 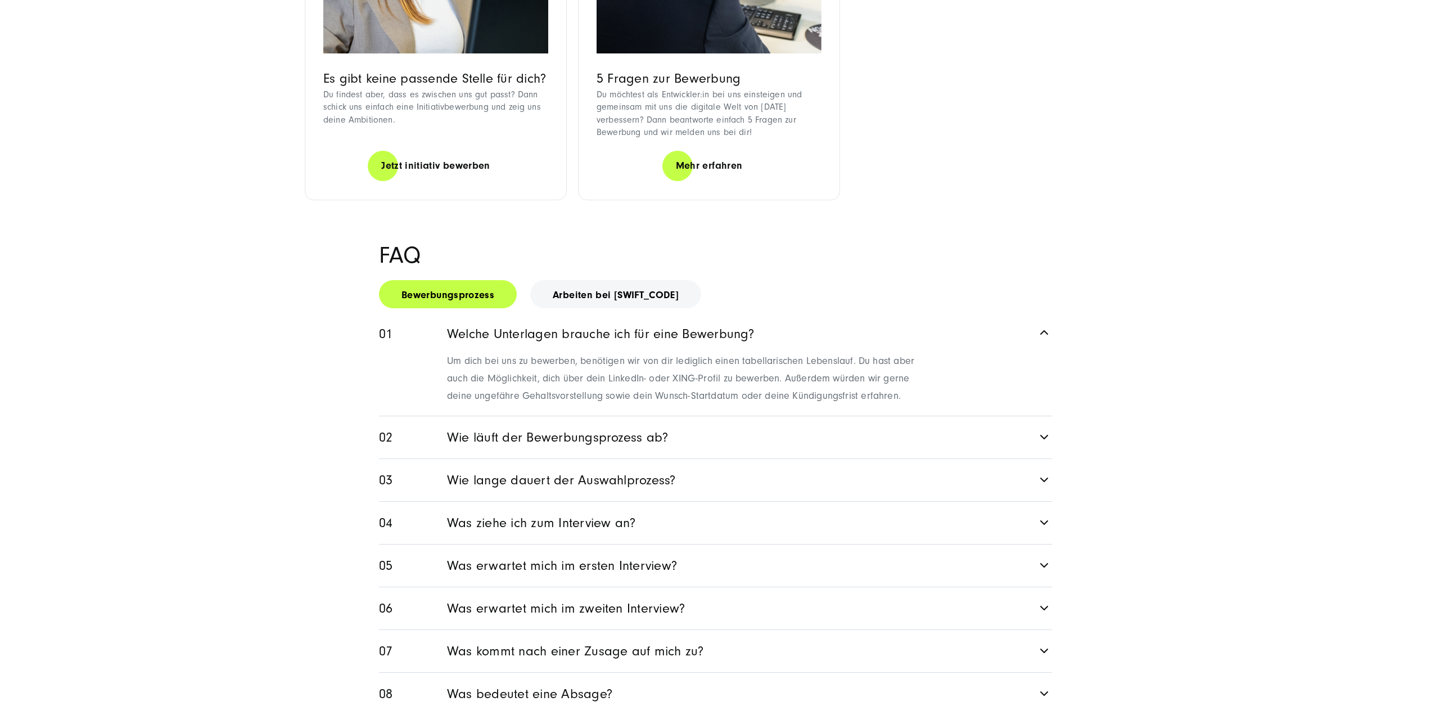 What do you see at coordinates (715, 437) in the screenshot?
I see `a: Wie läuft der Bewerbungsprozess ab?` at bounding box center [715, 437].